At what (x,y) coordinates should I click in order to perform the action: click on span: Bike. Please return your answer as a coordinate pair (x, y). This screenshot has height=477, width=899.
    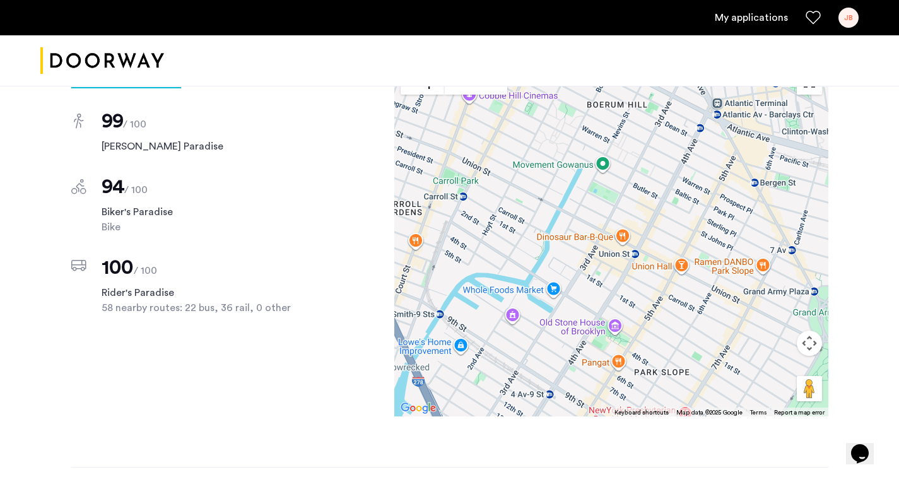
    Looking at the image, I should click on (205, 227).